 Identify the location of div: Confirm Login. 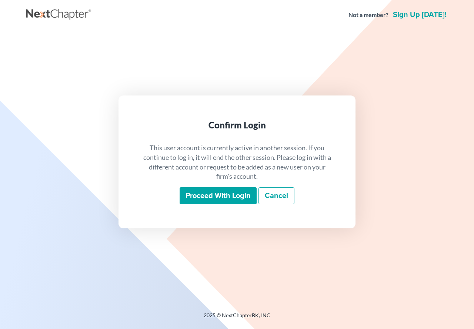
(237, 125).